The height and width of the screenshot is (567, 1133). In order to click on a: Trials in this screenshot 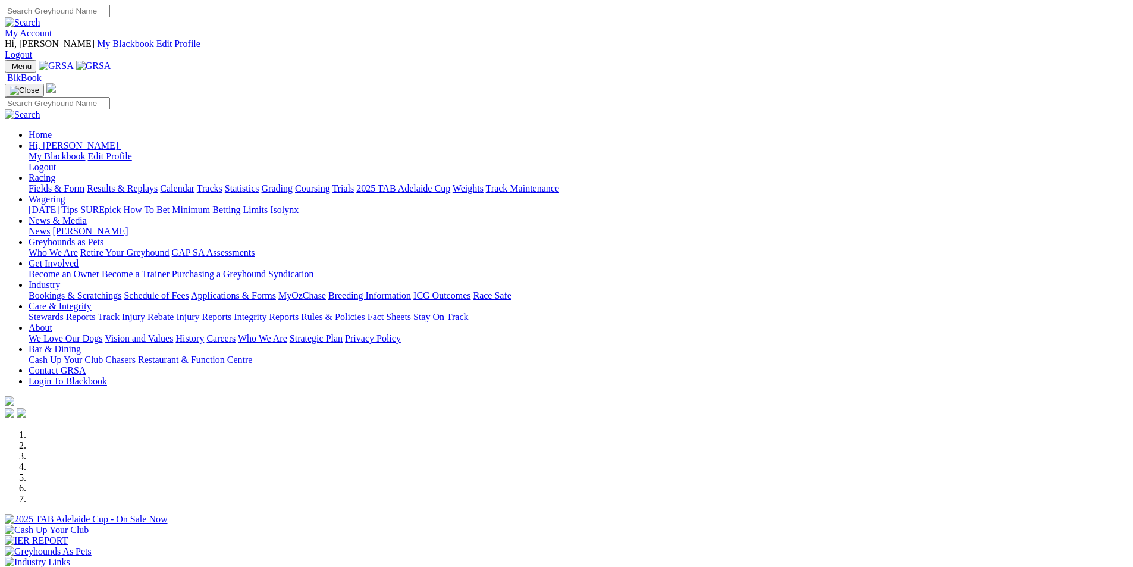, I will do `click(343, 188)`.